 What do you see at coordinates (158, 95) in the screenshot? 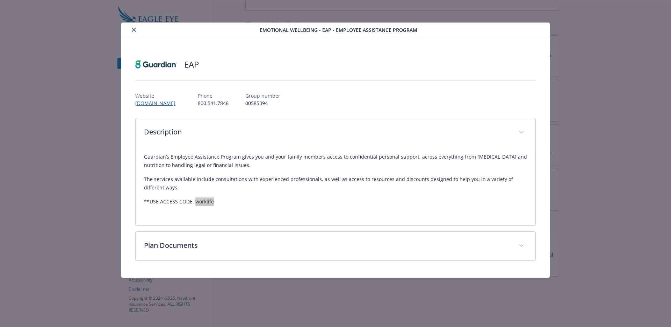
I see `p: Website` at bounding box center [158, 95].